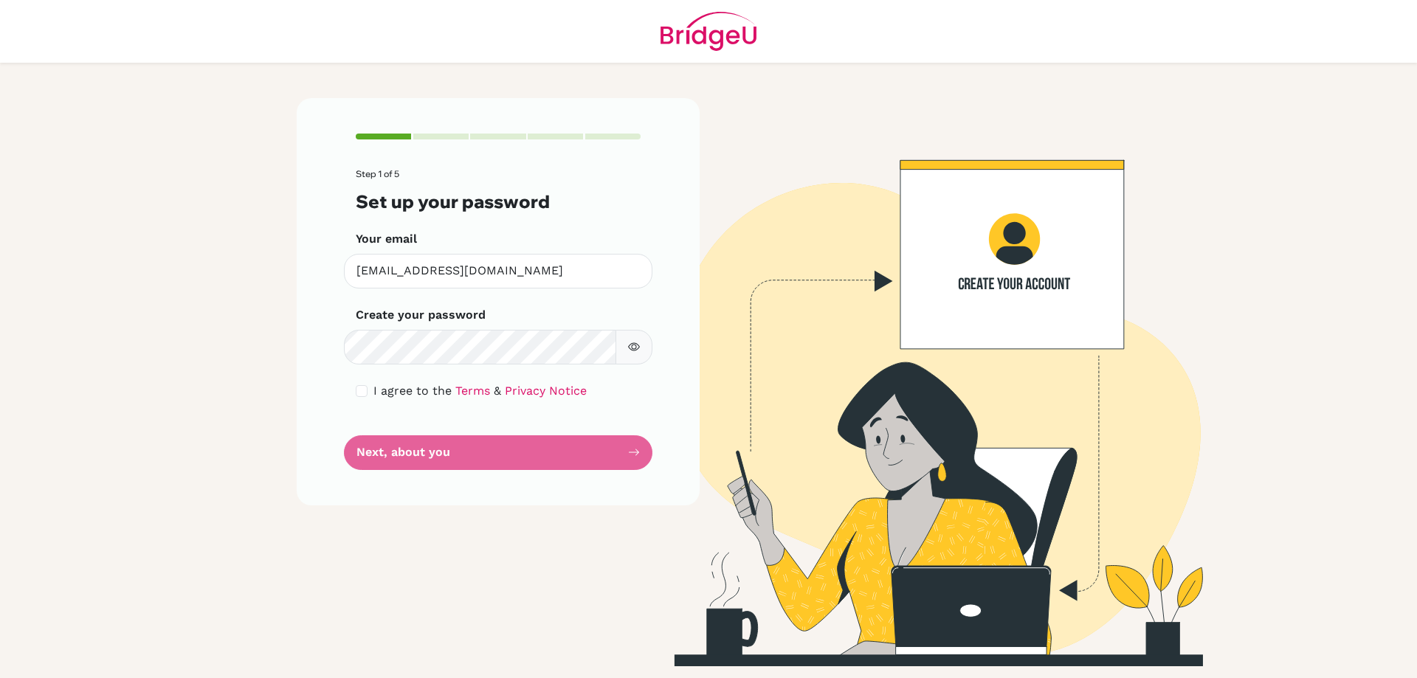 This screenshot has width=1417, height=678. I want to click on span: I agree to the, so click(412, 390).